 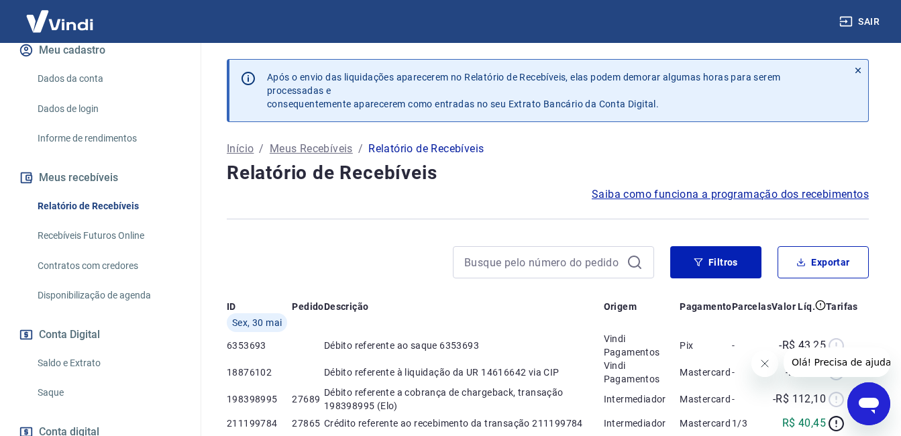 What do you see at coordinates (716, 262) in the screenshot?
I see `button: Filtros` at bounding box center [716, 262].